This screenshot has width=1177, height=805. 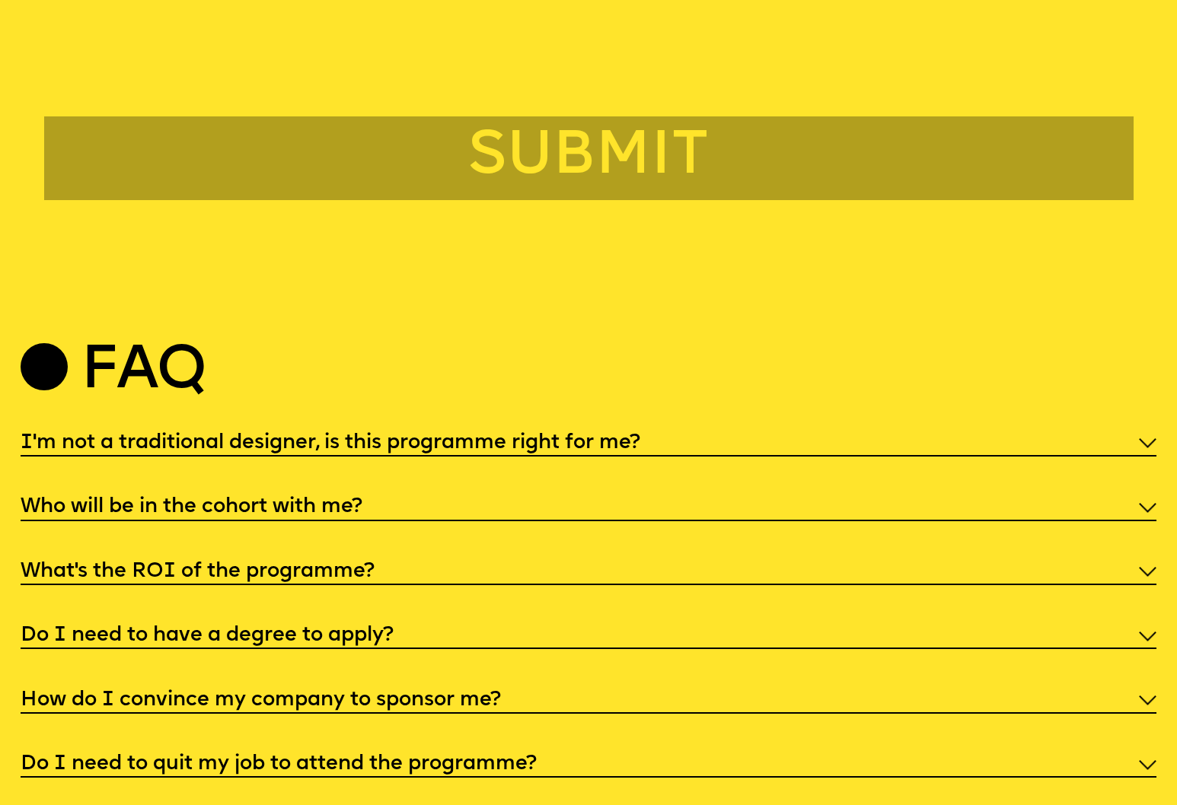 What do you see at coordinates (207, 636) in the screenshot?
I see `h5: Do I need to have a degree to apply?` at bounding box center [207, 636].